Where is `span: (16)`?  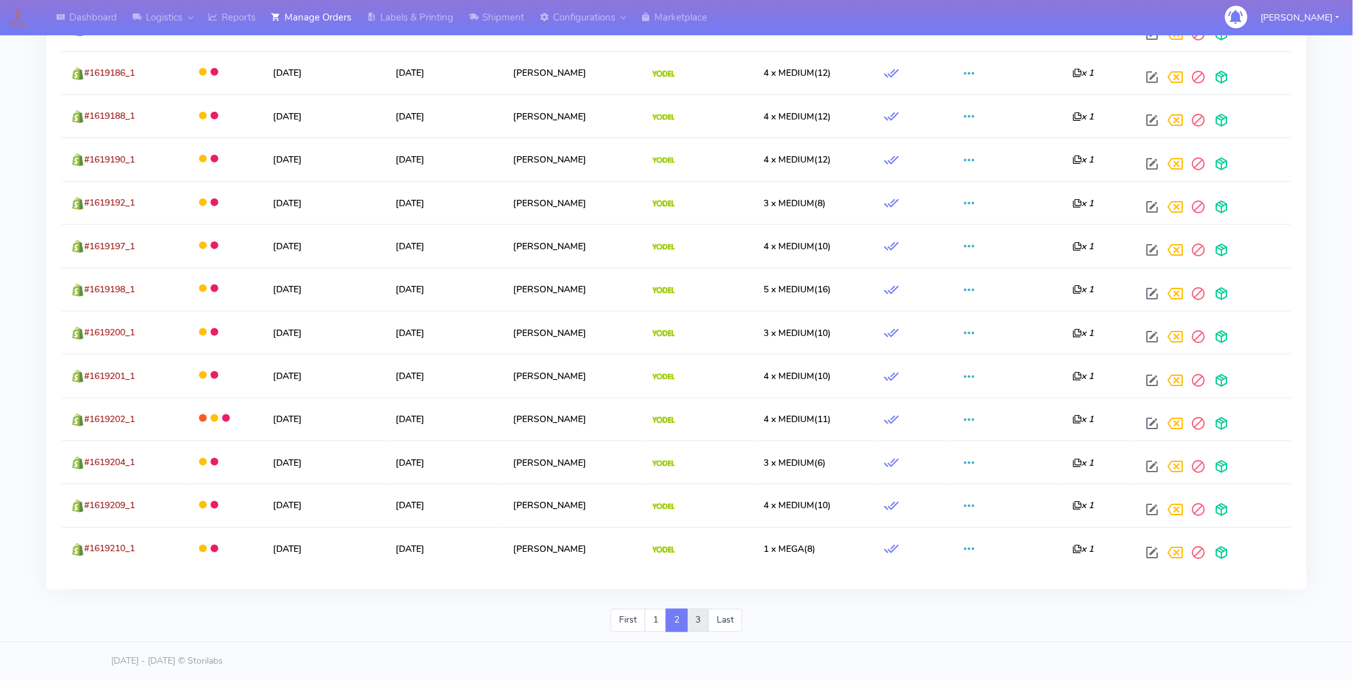 span: (16) is located at coordinates (797, 289).